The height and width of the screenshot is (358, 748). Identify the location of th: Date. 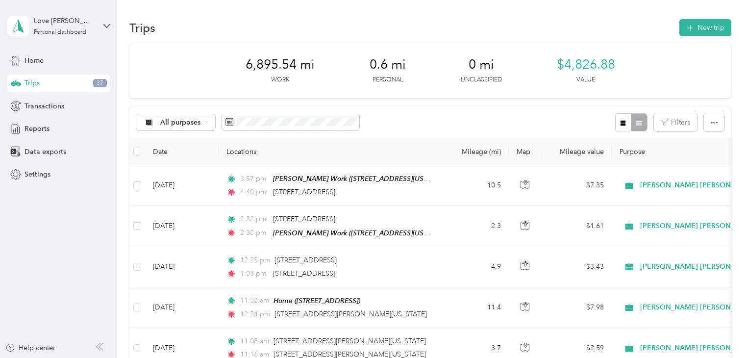
(182, 152).